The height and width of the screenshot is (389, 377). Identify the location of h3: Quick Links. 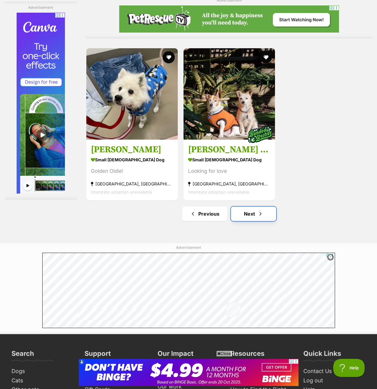
(322, 356).